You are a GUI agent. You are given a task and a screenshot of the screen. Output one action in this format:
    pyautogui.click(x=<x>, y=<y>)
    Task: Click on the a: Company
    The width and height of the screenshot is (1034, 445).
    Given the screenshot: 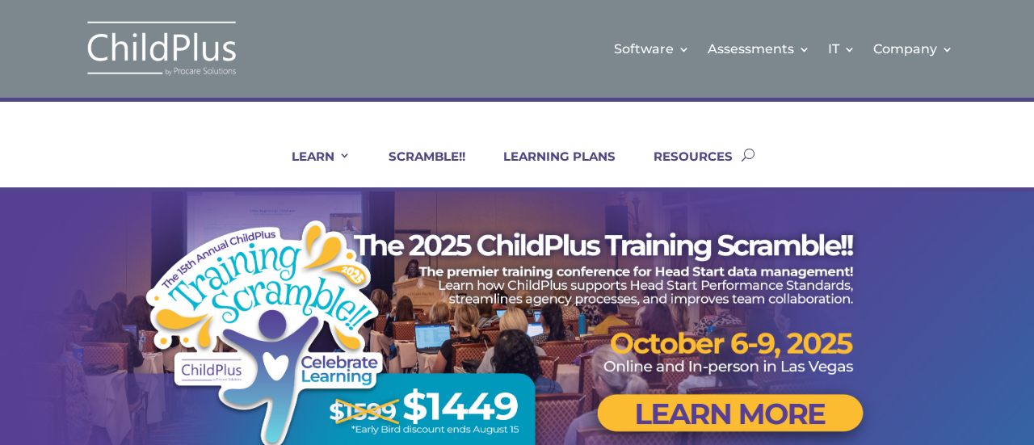 What is the action you would take?
    pyautogui.click(x=912, y=48)
    